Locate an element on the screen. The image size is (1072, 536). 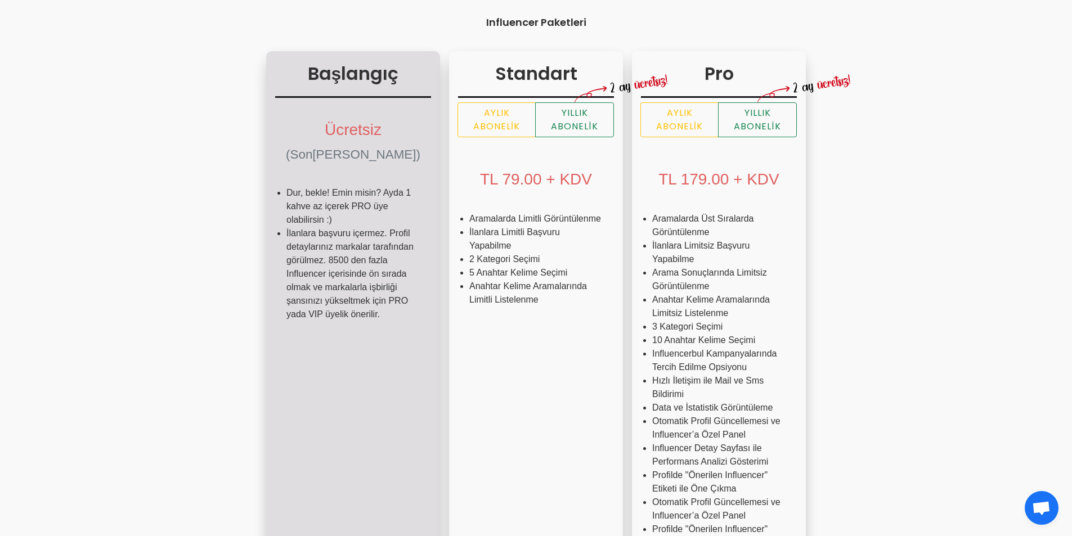
li: 10 Anahtar Kelime Seçimi is located at coordinates (718, 340).